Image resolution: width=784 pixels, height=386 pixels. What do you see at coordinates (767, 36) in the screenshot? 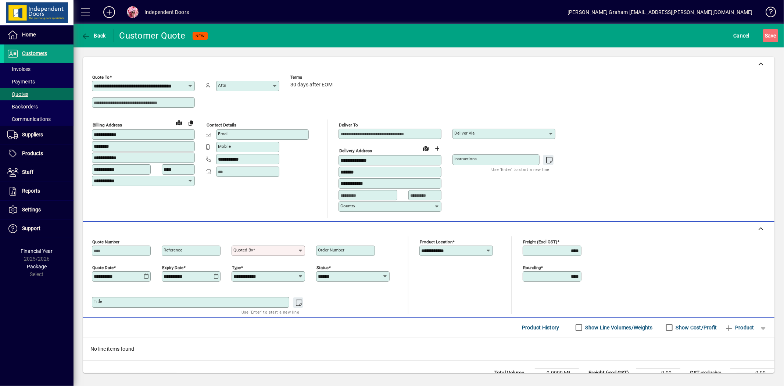
I see `span: S` at bounding box center [767, 36].